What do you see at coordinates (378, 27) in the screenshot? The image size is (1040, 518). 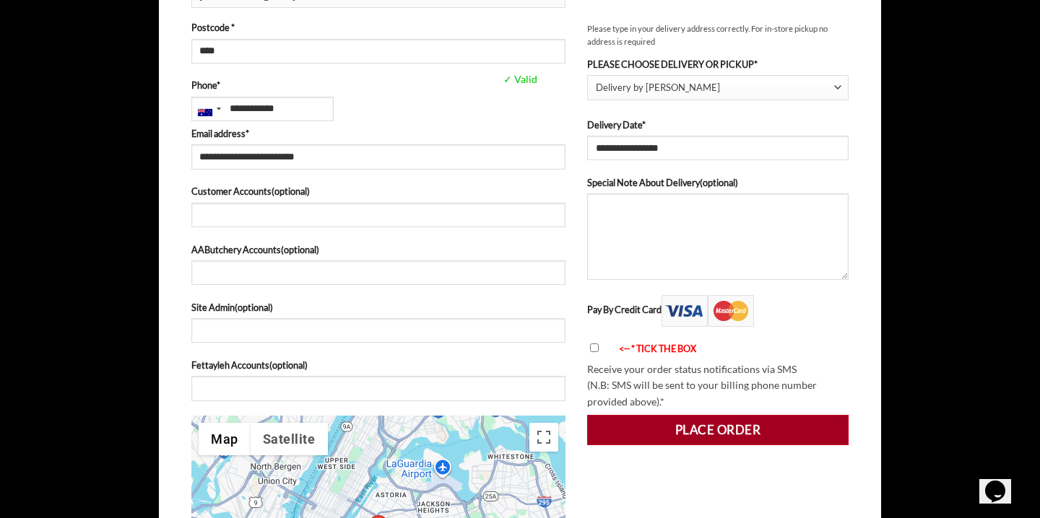 I see `label: Postcode` at bounding box center [378, 27].